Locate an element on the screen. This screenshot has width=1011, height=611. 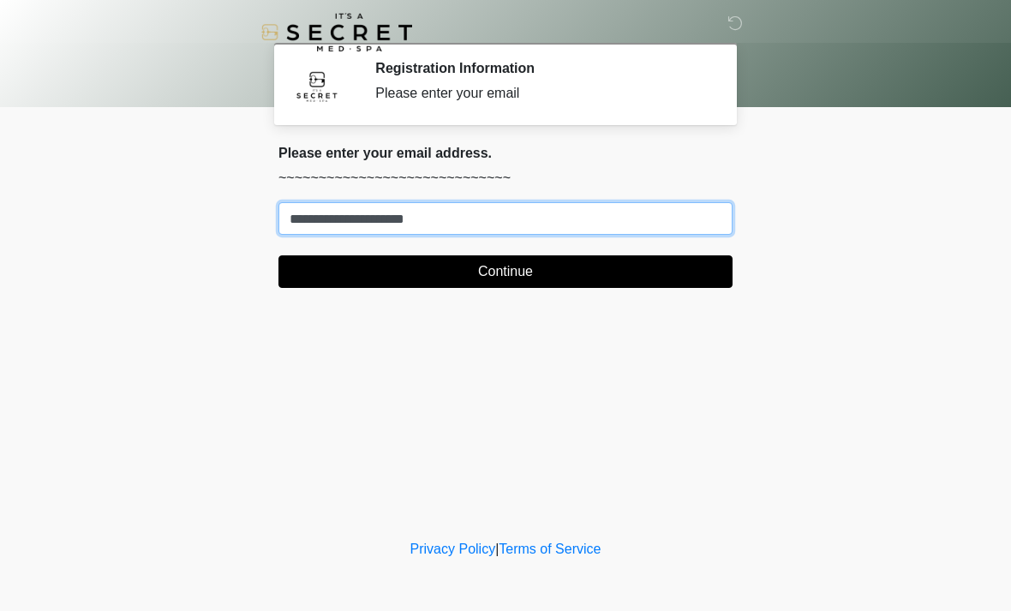
a: Privacy Policy is located at coordinates (453, 548).